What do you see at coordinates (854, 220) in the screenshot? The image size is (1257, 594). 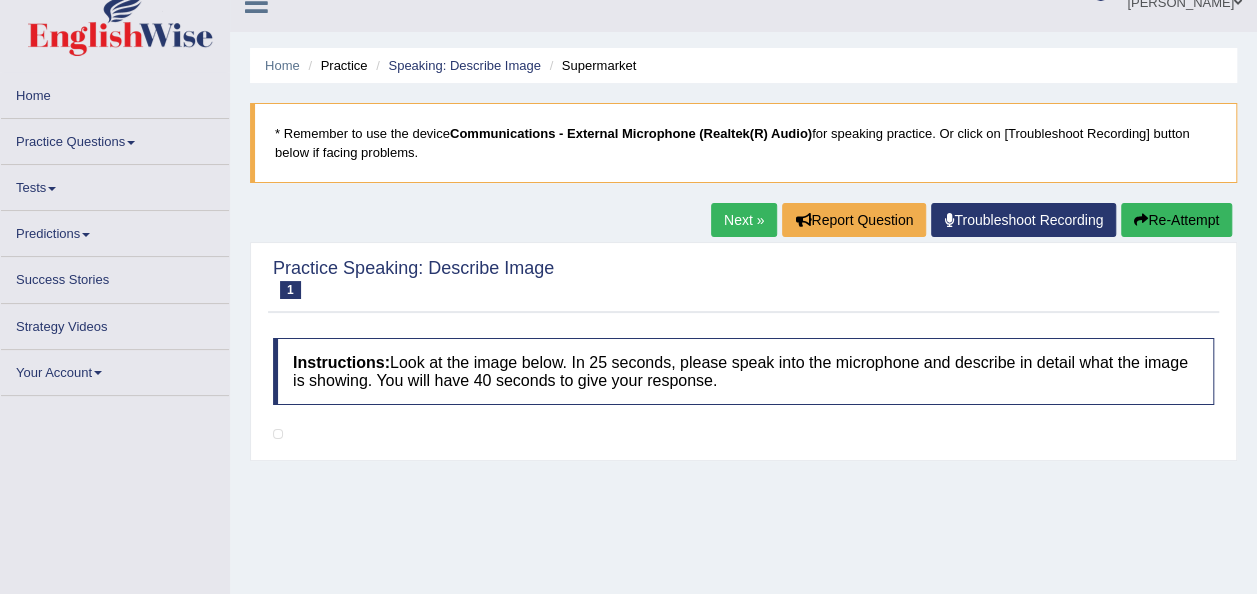 I see `button: Report Question` at bounding box center [854, 220].